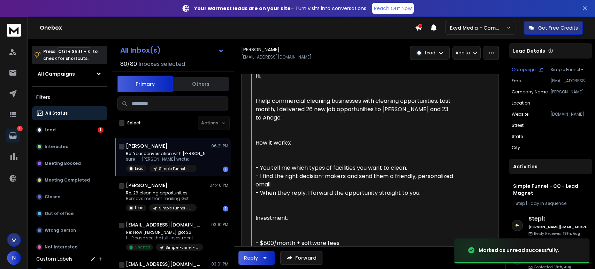  I want to click on button: Meeting Booked, so click(70, 164).